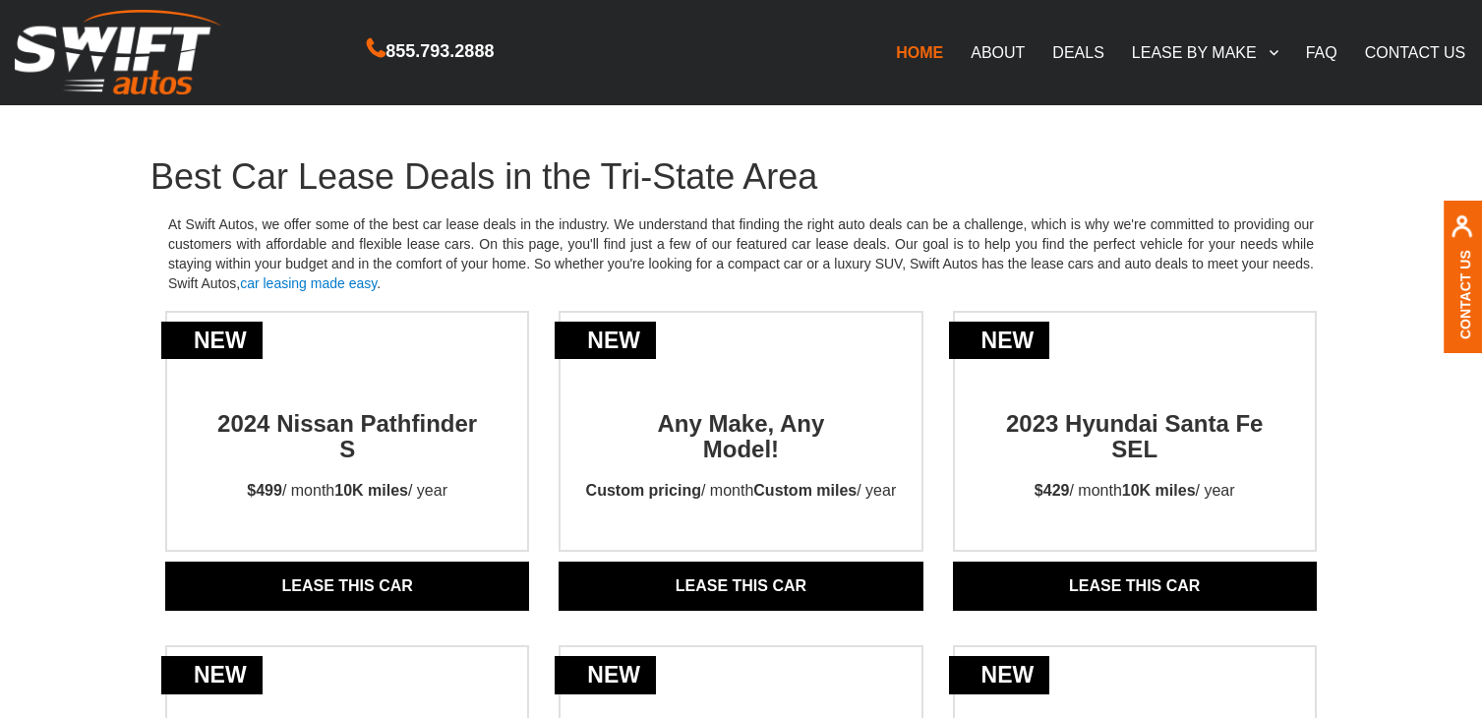 This screenshot has width=1482, height=718. Describe the element at coordinates (643, 490) in the screenshot. I see `strong: Custom pricing` at that location.